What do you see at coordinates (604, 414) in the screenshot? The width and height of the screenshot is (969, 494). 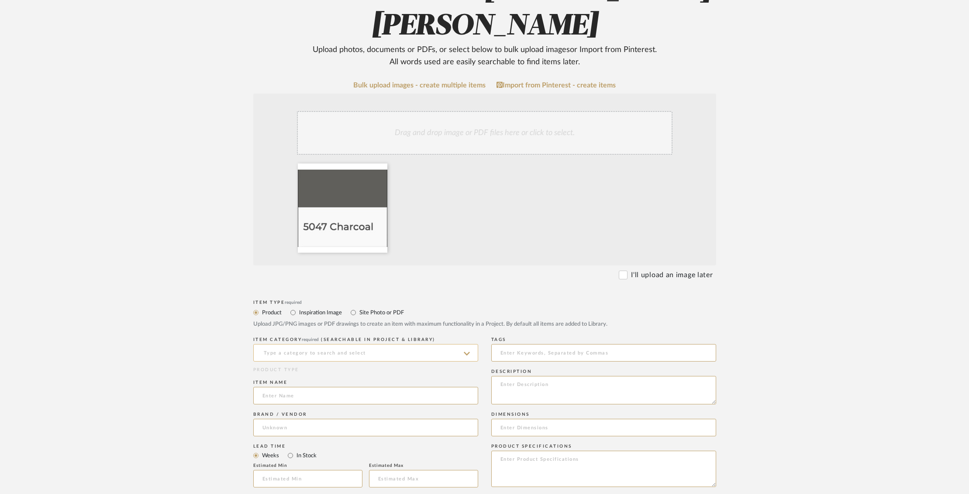 I see `div: Dimensions` at bounding box center [604, 414].